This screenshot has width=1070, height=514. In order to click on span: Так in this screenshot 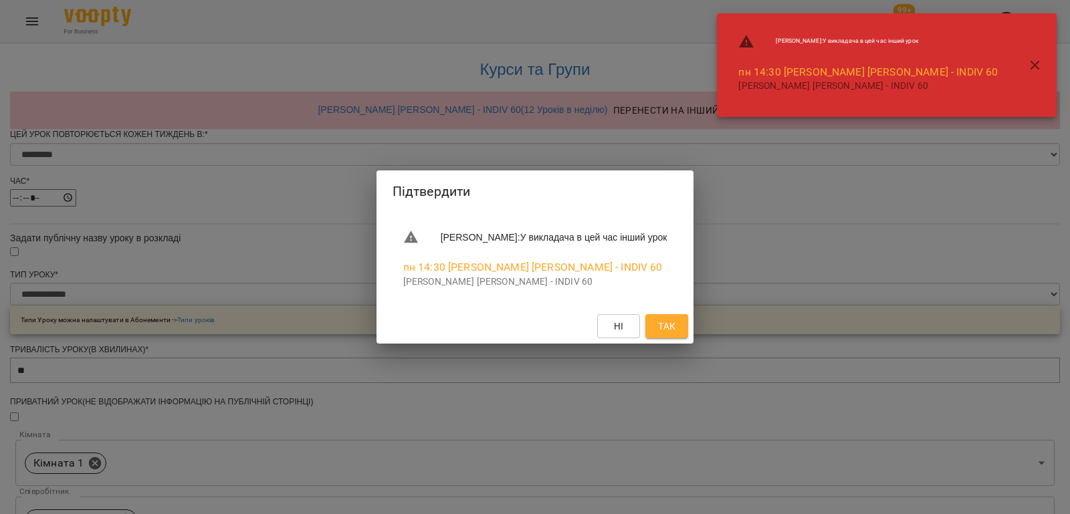, I will do `click(667, 326)`.